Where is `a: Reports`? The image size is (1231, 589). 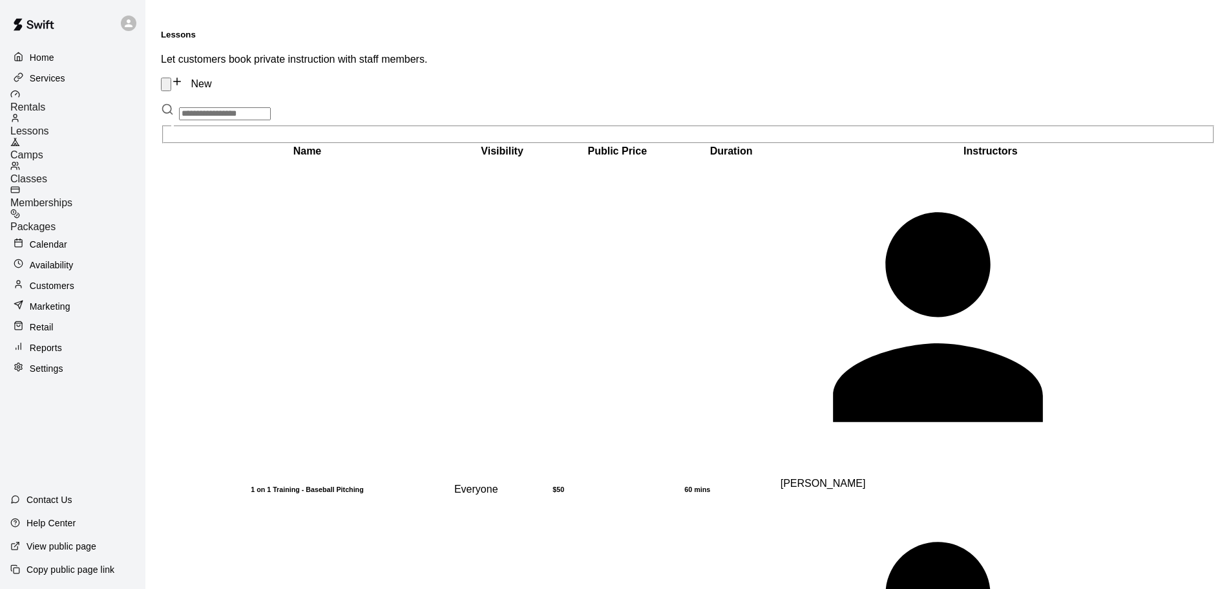 a: Reports is located at coordinates (72, 348).